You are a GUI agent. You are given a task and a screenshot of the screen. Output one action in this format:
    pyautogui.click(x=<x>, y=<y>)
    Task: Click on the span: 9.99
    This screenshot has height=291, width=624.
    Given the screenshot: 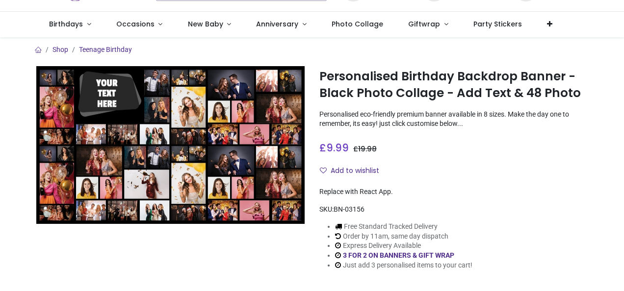 What is the action you would take?
    pyautogui.click(x=338, y=148)
    